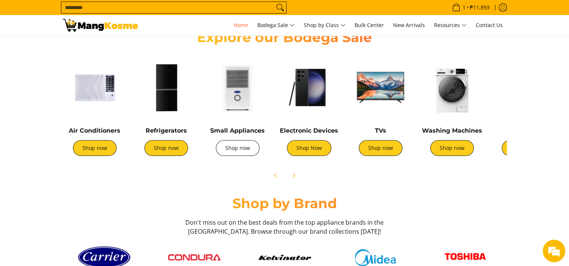 The image size is (569, 266). What do you see at coordinates (524, 88) in the screenshot?
I see `a: Cookers` at bounding box center [524, 88].